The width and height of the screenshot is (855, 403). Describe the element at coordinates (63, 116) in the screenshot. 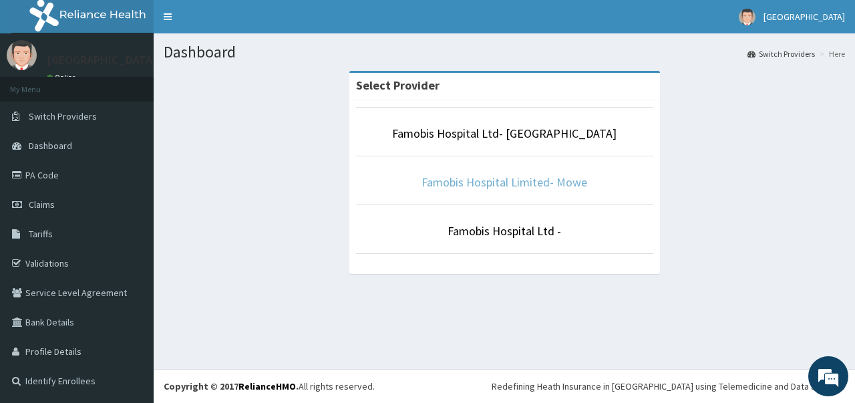

I see `span: Switch Providers` at that location.